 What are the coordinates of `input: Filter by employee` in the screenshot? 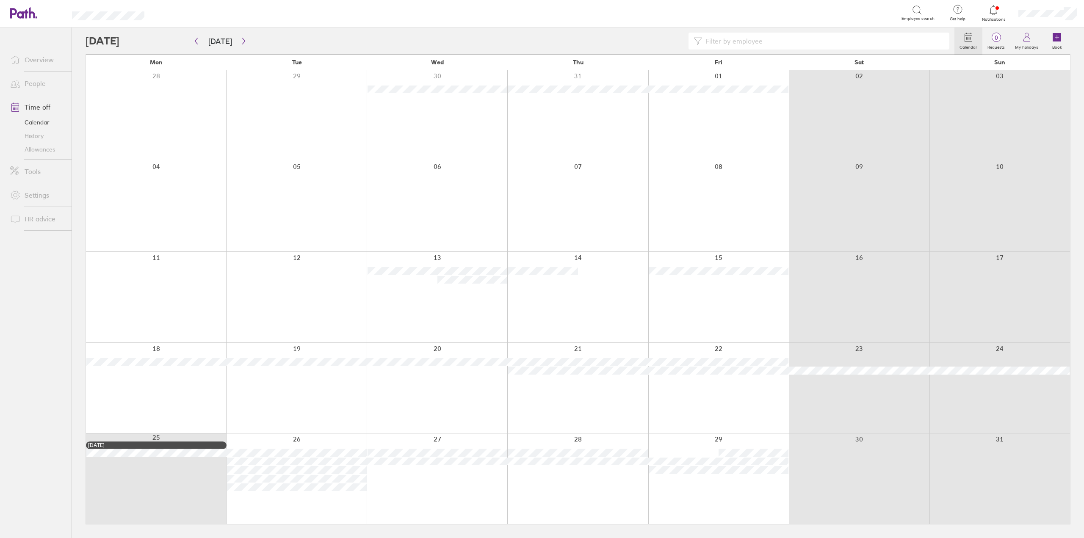 It's located at (823, 41).